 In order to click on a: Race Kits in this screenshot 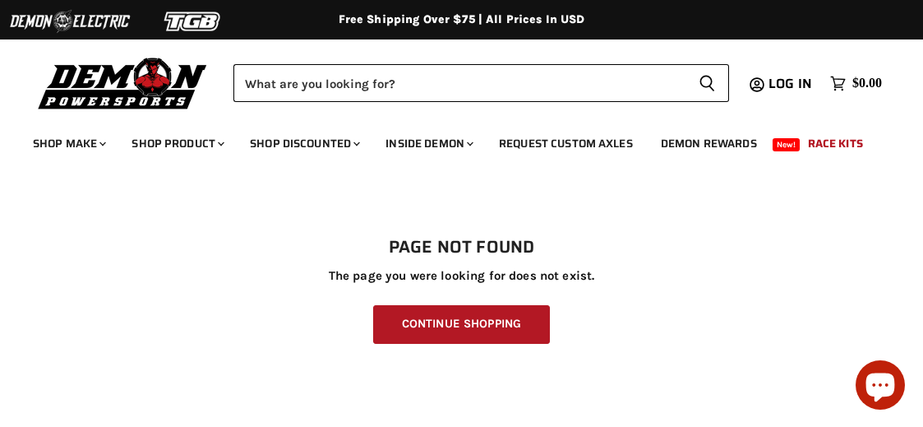, I will do `click(835, 143)`.